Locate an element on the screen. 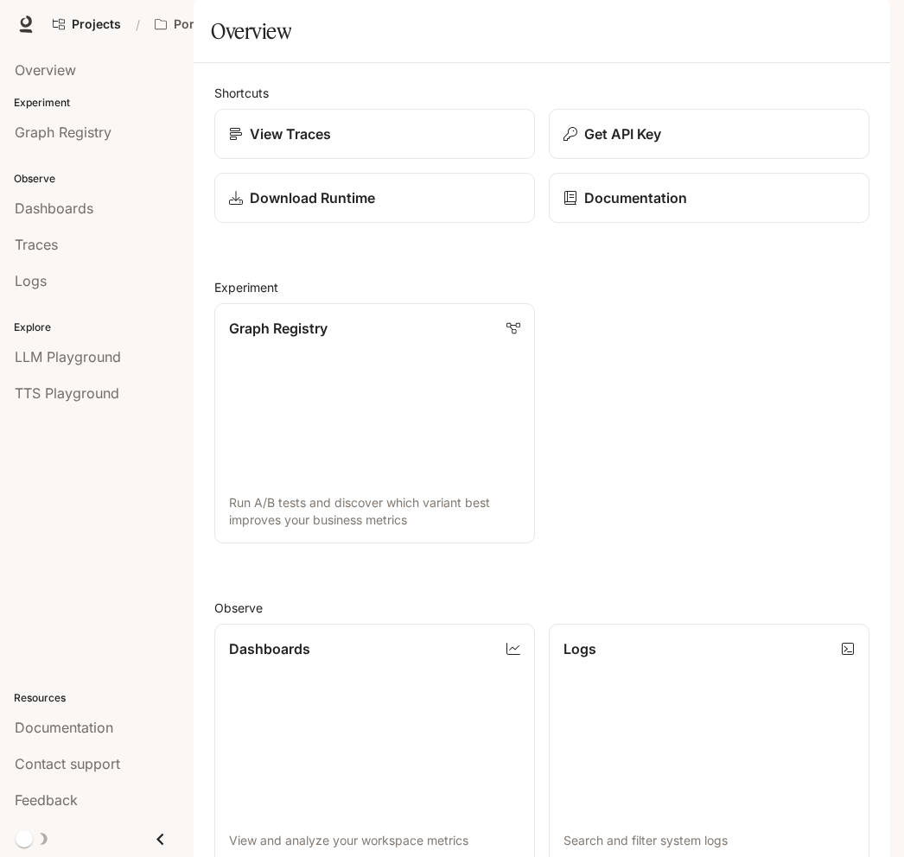 This screenshot has height=857, width=904. button: All workspaces is located at coordinates (217, 24).